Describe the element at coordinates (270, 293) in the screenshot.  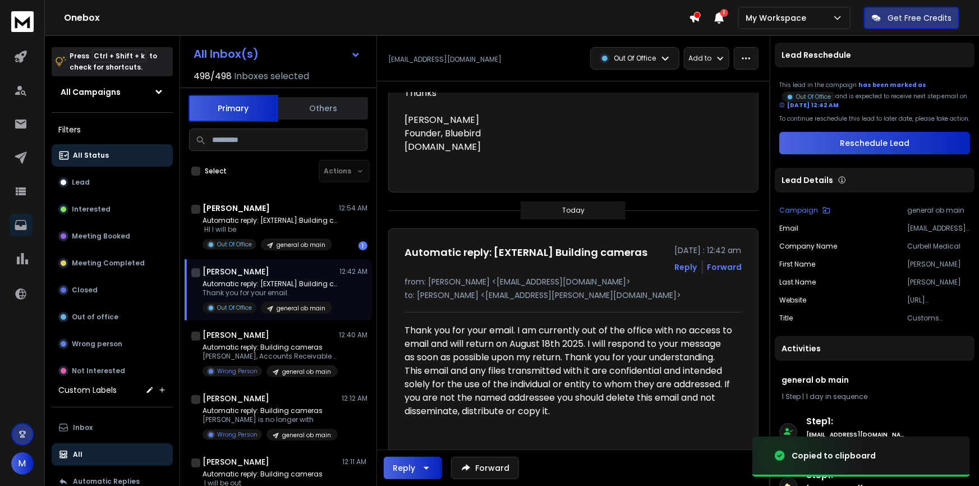
I see `p: Thank you for your email.` at that location.